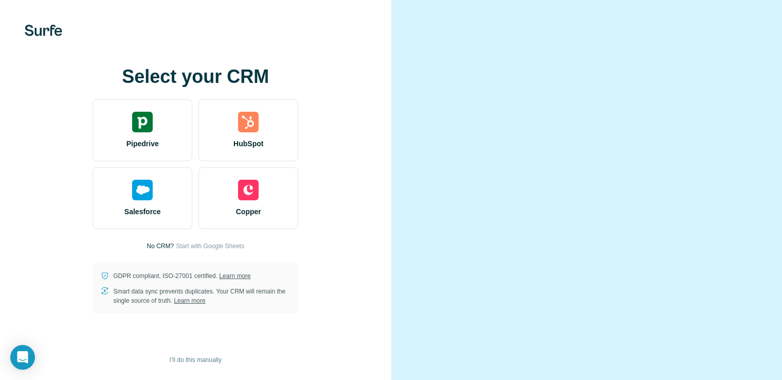 This screenshot has width=782, height=380. Describe the element at coordinates (43, 30) in the screenshot. I see `img: Surfe's logo` at that location.